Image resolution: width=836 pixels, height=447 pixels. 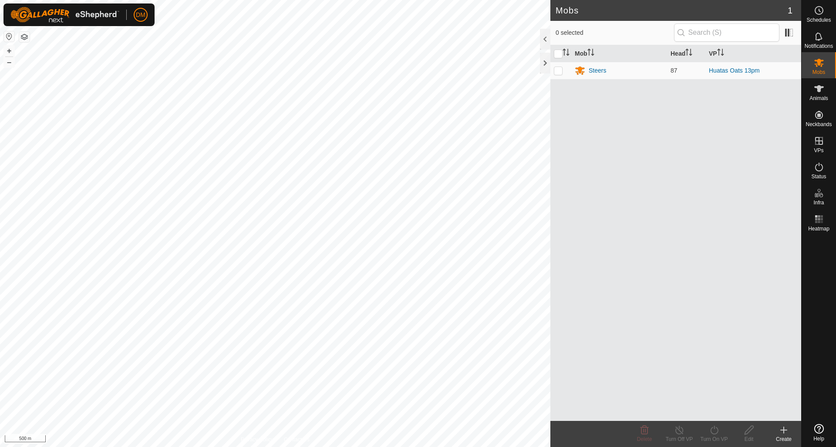 I want to click on th: Head, so click(x=686, y=54).